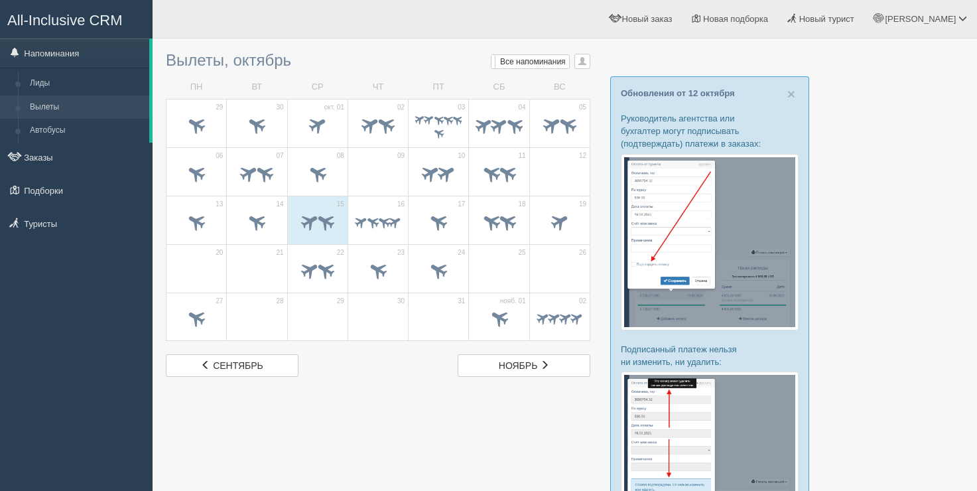 This screenshot has height=491, width=977. What do you see at coordinates (400, 204) in the screenshot?
I see `span: 16` at bounding box center [400, 204].